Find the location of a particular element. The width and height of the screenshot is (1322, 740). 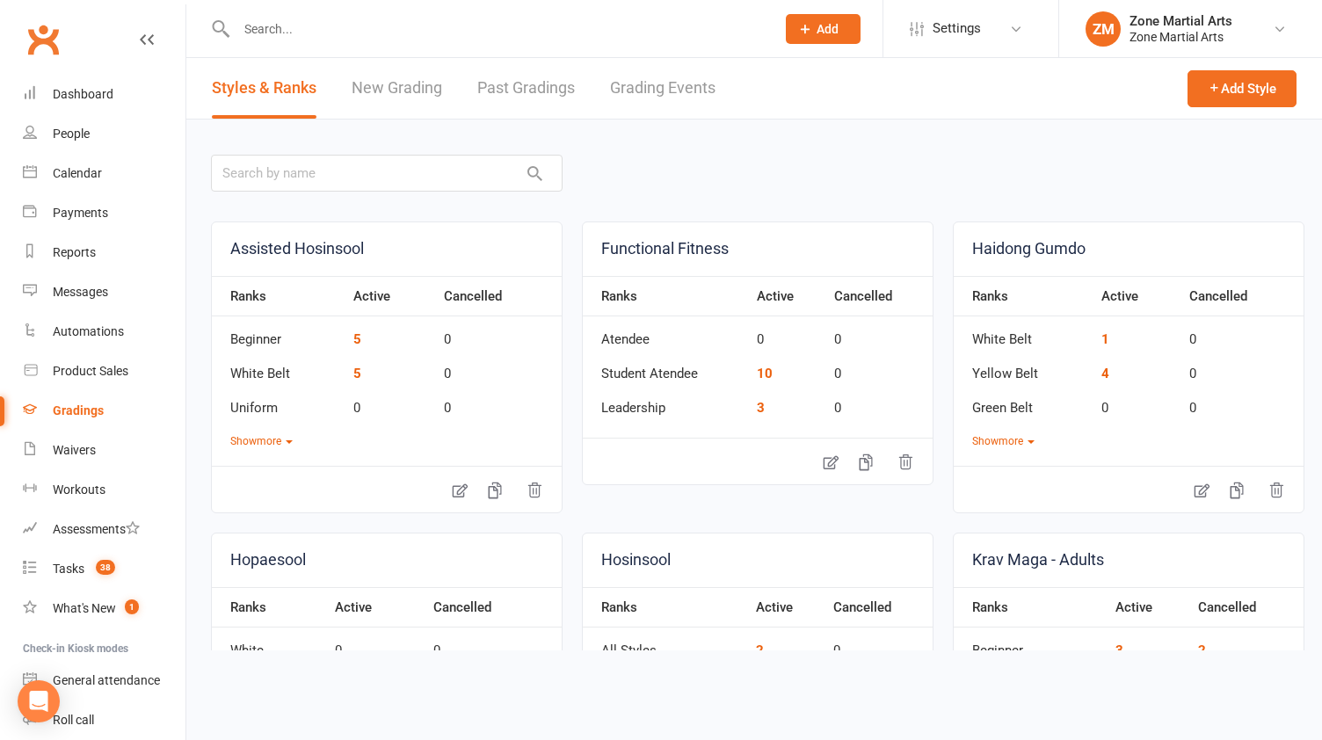

a: Krav Maga - Adults is located at coordinates (1129, 560).